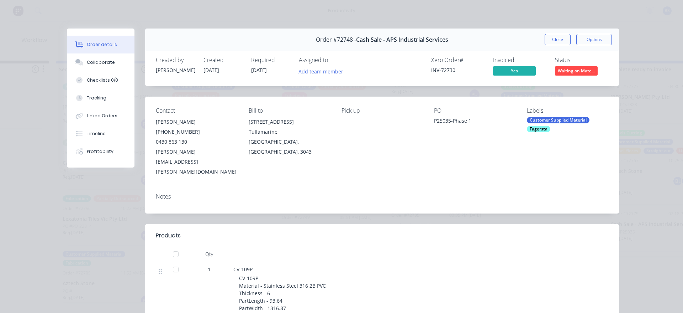 This screenshot has height=313, width=683. I want to click on div: Status, so click(582, 60).